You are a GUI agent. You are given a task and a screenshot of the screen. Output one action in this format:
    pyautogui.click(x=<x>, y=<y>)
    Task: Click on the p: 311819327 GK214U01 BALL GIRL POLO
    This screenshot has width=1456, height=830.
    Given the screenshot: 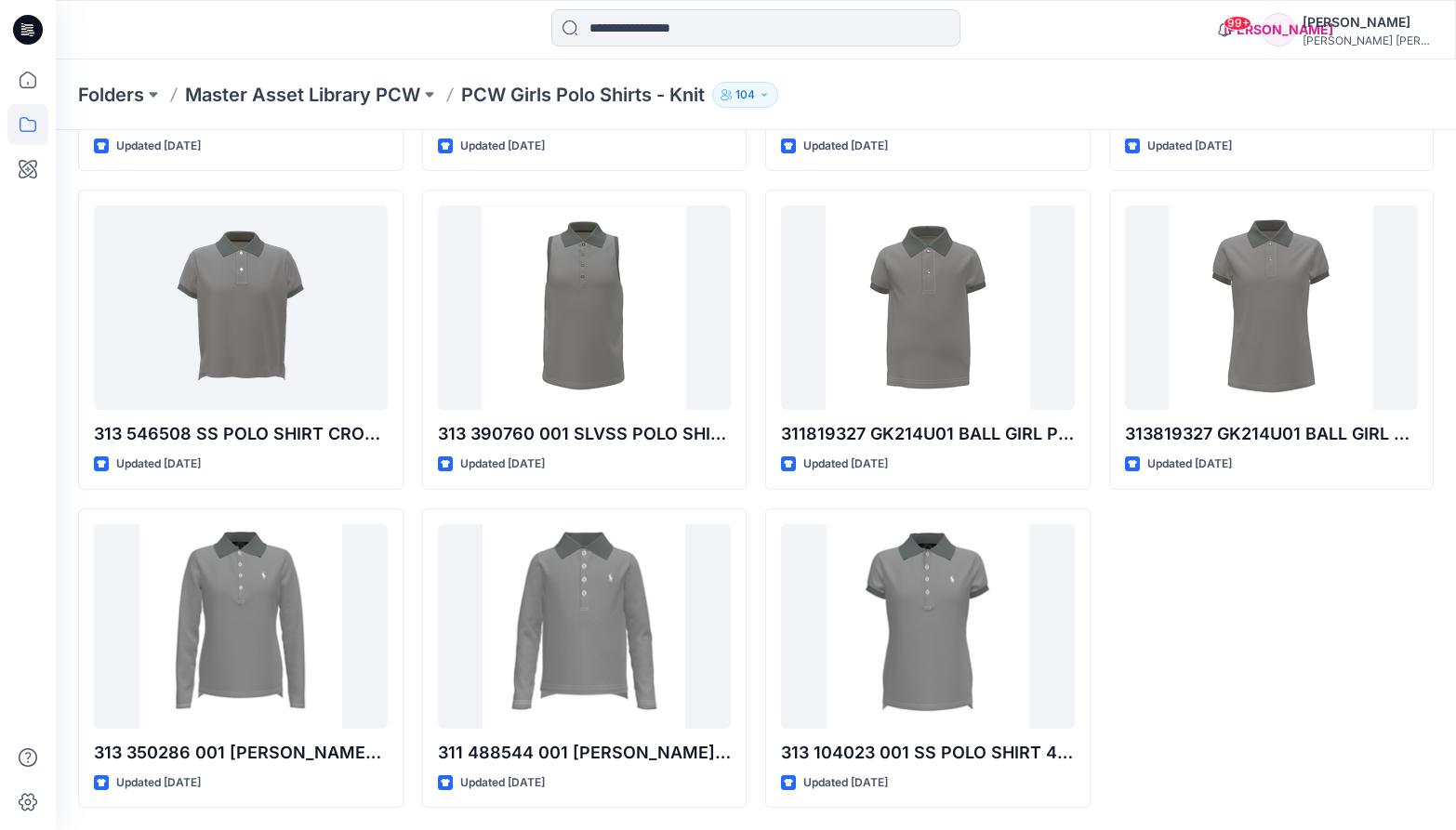 What is the action you would take?
    pyautogui.click(x=928, y=434)
    